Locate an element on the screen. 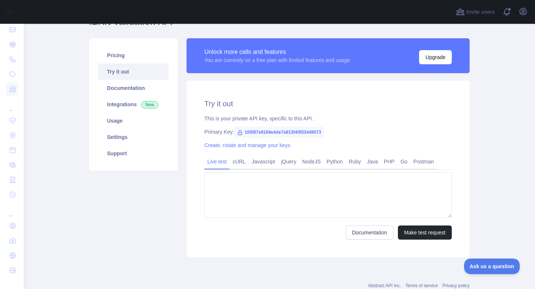 This screenshot has height=289, width=535. button: Upgrade is located at coordinates (435, 57).